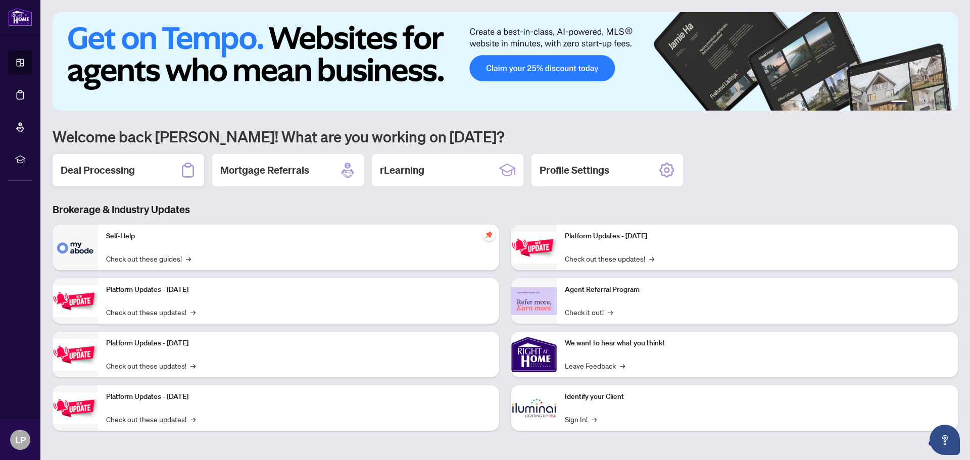  What do you see at coordinates (922, 103) in the screenshot?
I see `button: 3` at bounding box center [922, 103].